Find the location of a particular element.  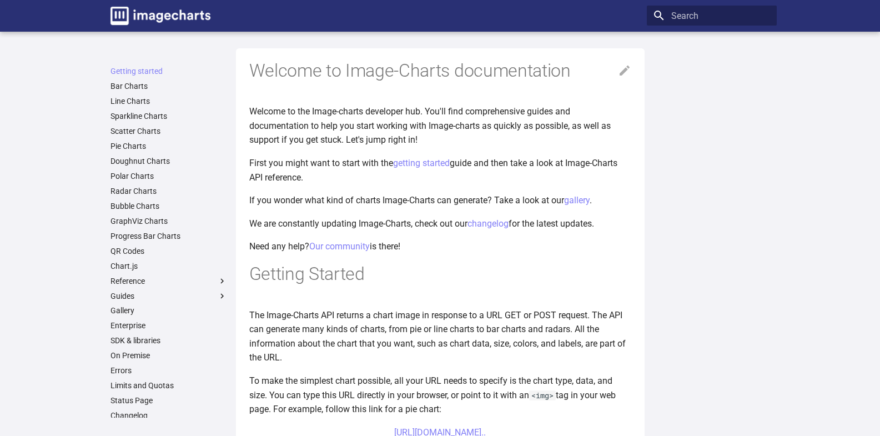

h1: Welcome to Image-Charts documentation is located at coordinates (440, 71).